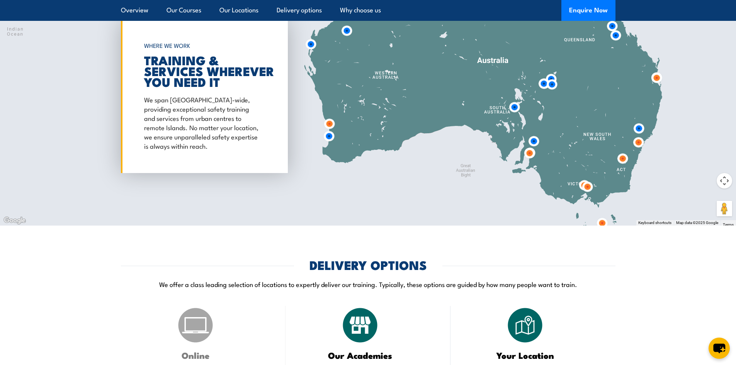 The height and width of the screenshot is (365, 736). Describe the element at coordinates (719, 348) in the screenshot. I see `button: chat-button` at that location.